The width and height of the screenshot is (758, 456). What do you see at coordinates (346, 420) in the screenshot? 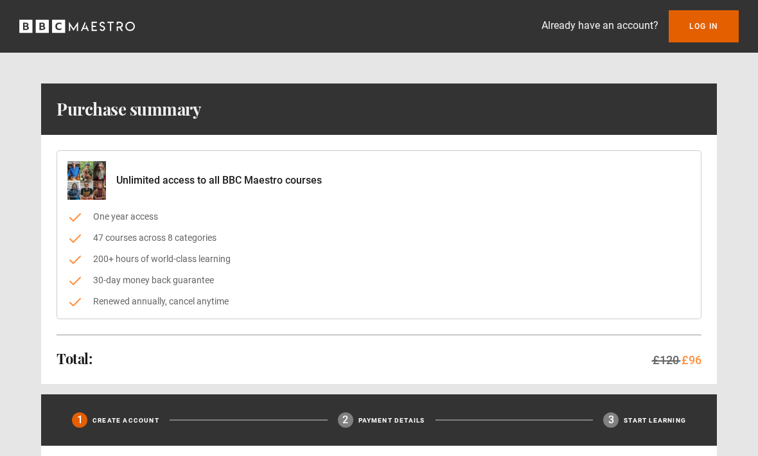
I see `div: 2` at bounding box center [346, 420].